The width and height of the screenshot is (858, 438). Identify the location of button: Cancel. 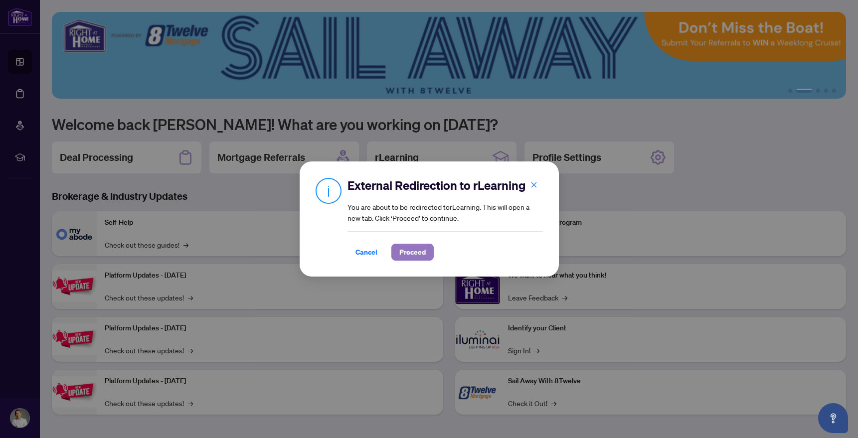
(366, 252).